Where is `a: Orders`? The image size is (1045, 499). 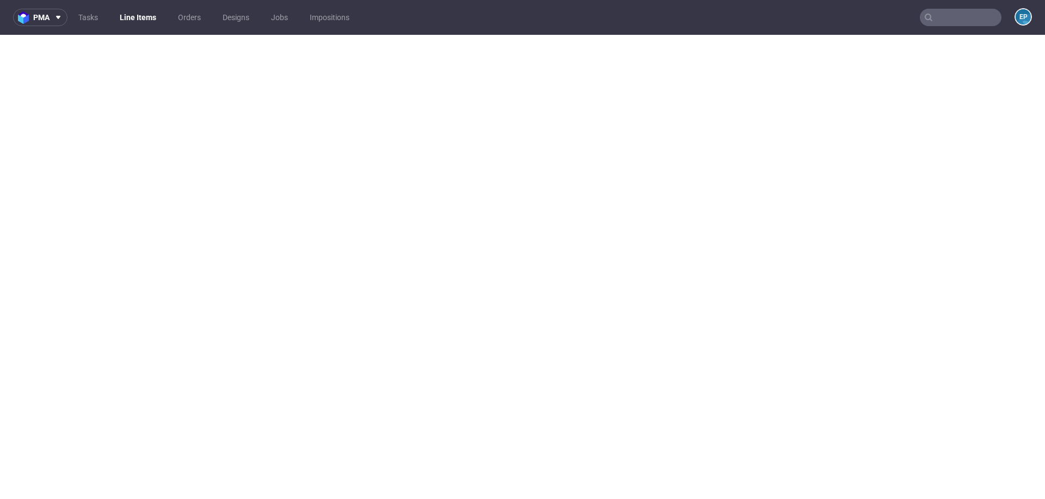
a: Orders is located at coordinates (189, 17).